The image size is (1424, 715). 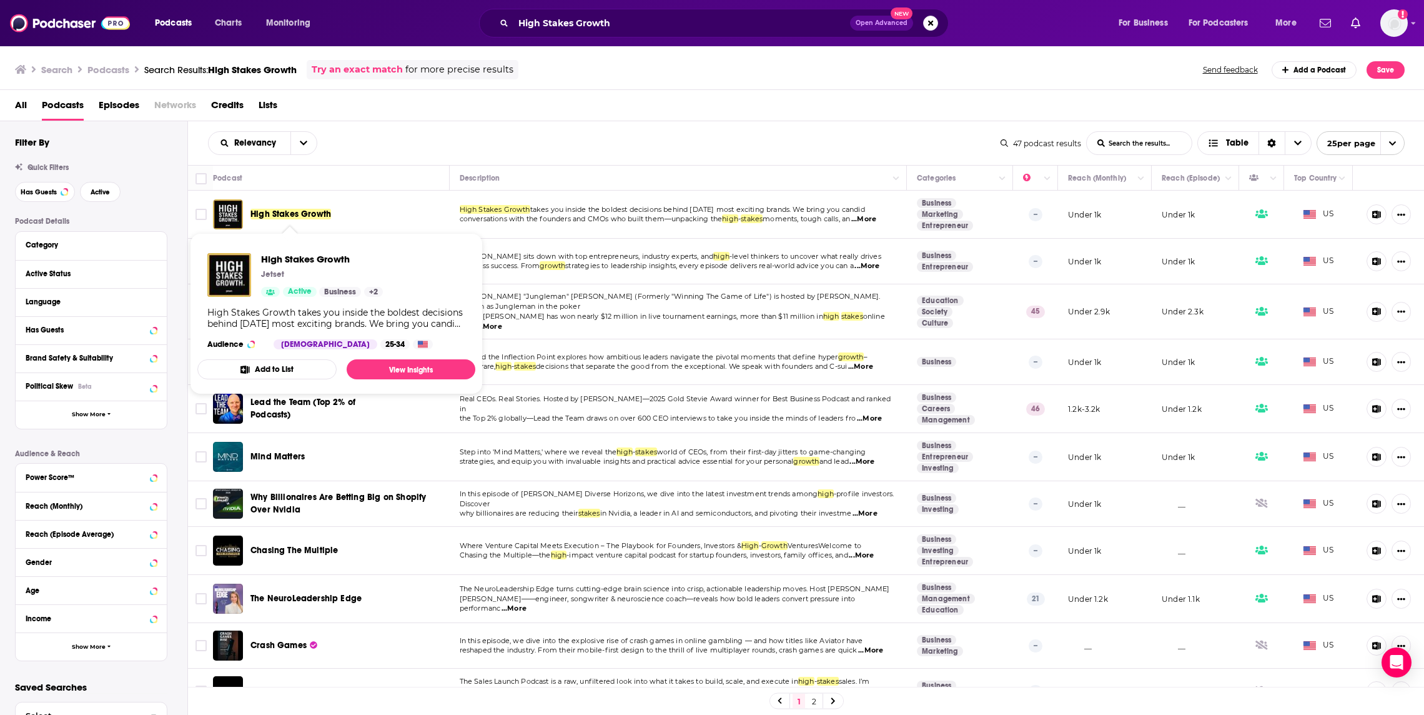 What do you see at coordinates (338, 503) in the screenshot?
I see `span: Why Billionaires Are Betting Big on Shopify Over Nvidia` at bounding box center [338, 503].